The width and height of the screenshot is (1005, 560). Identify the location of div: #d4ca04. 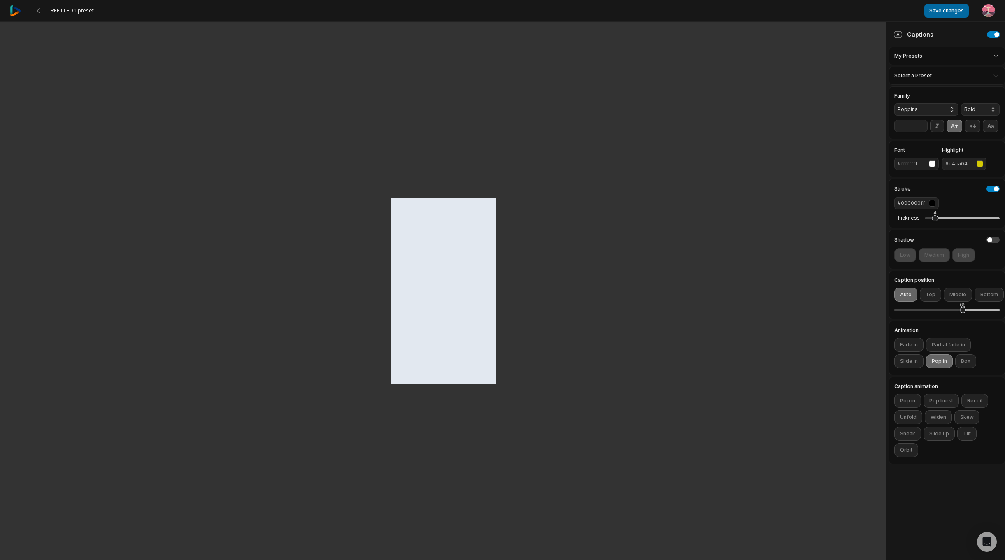
(959, 164).